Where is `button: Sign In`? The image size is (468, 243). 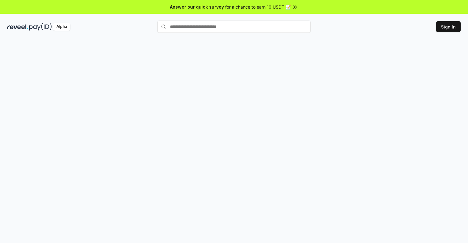 button: Sign In is located at coordinates (448, 27).